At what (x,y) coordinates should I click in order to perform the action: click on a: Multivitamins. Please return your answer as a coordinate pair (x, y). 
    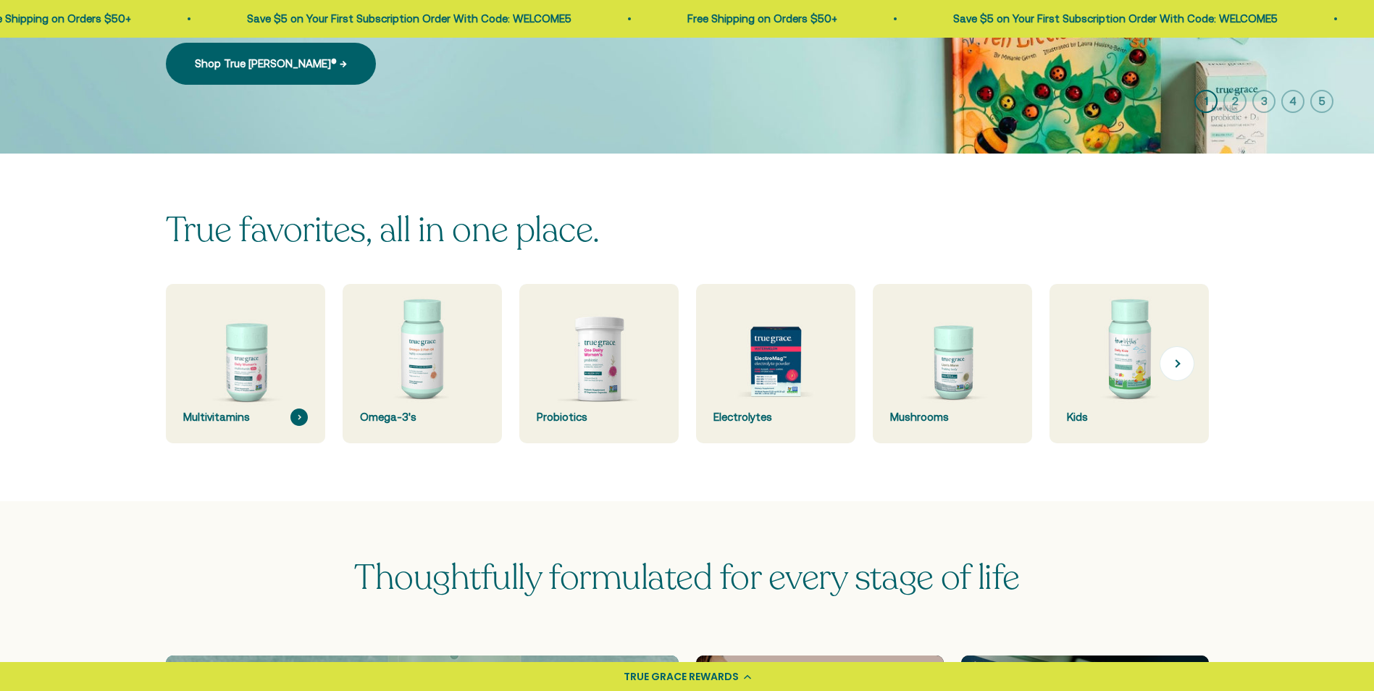
    Looking at the image, I should click on (246, 364).